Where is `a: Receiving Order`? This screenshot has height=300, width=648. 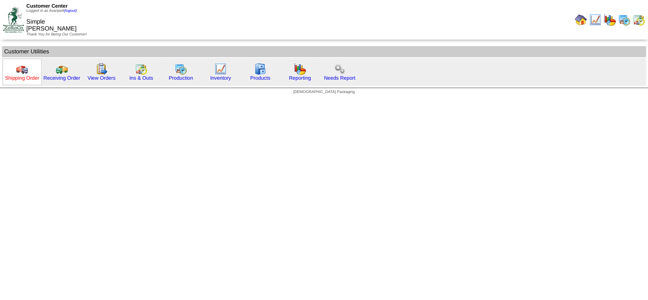
a: Receiving Order is located at coordinates (62, 78).